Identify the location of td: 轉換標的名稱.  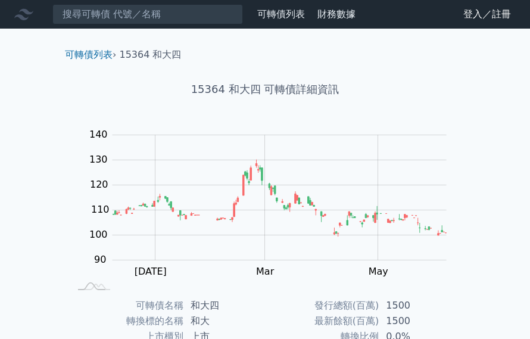
(126, 321).